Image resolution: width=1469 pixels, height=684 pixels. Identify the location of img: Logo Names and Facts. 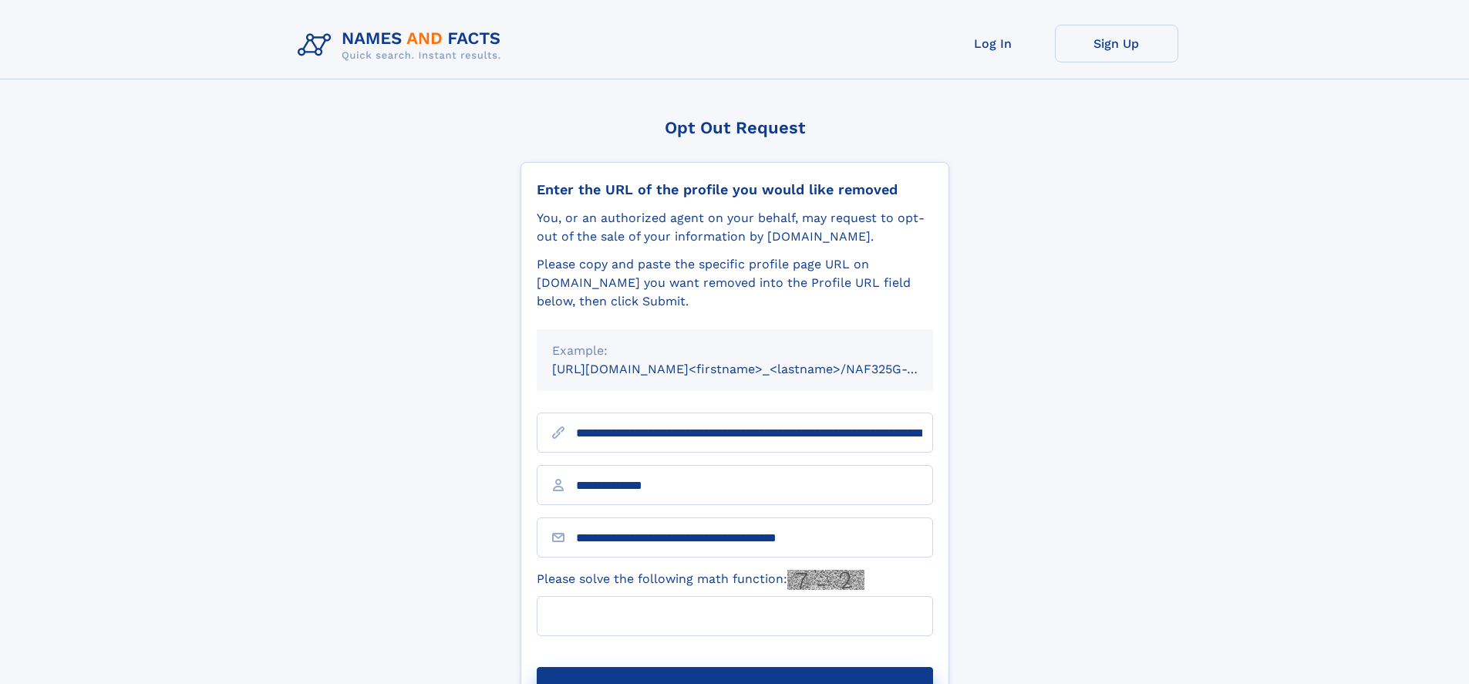
(403, 46).